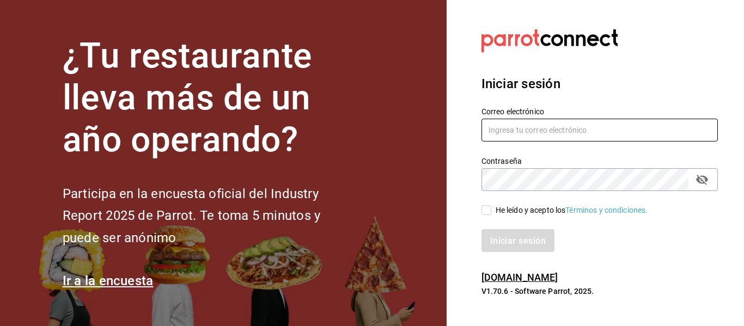 This screenshot has width=744, height=326. What do you see at coordinates (191, 216) in the screenshot?
I see `font: Participa en la encuesta oficial del Industry Report 2025 de Parrot. Te toma 5 minutos y puede se...` at bounding box center [191, 216].